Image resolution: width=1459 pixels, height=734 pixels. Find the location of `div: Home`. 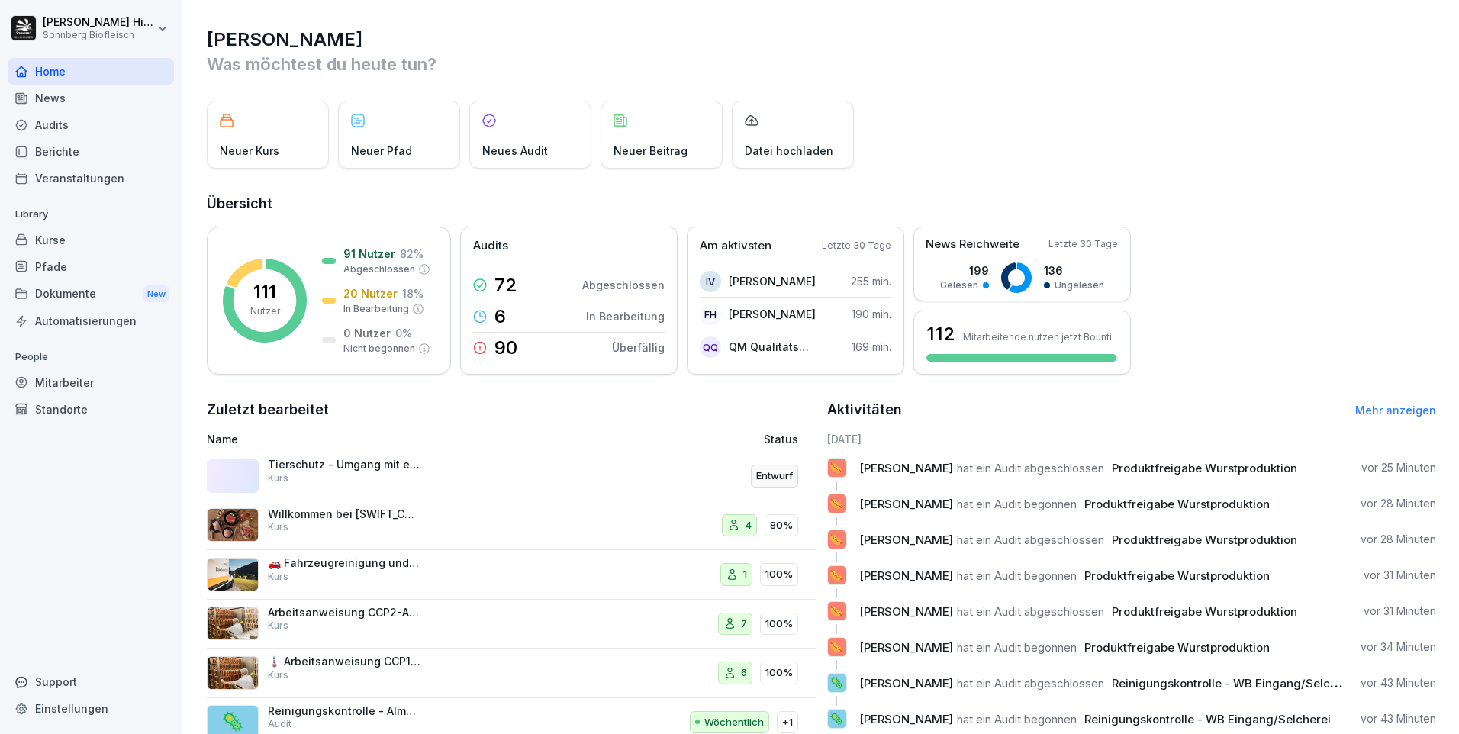

div: Home is located at coordinates (91, 71).